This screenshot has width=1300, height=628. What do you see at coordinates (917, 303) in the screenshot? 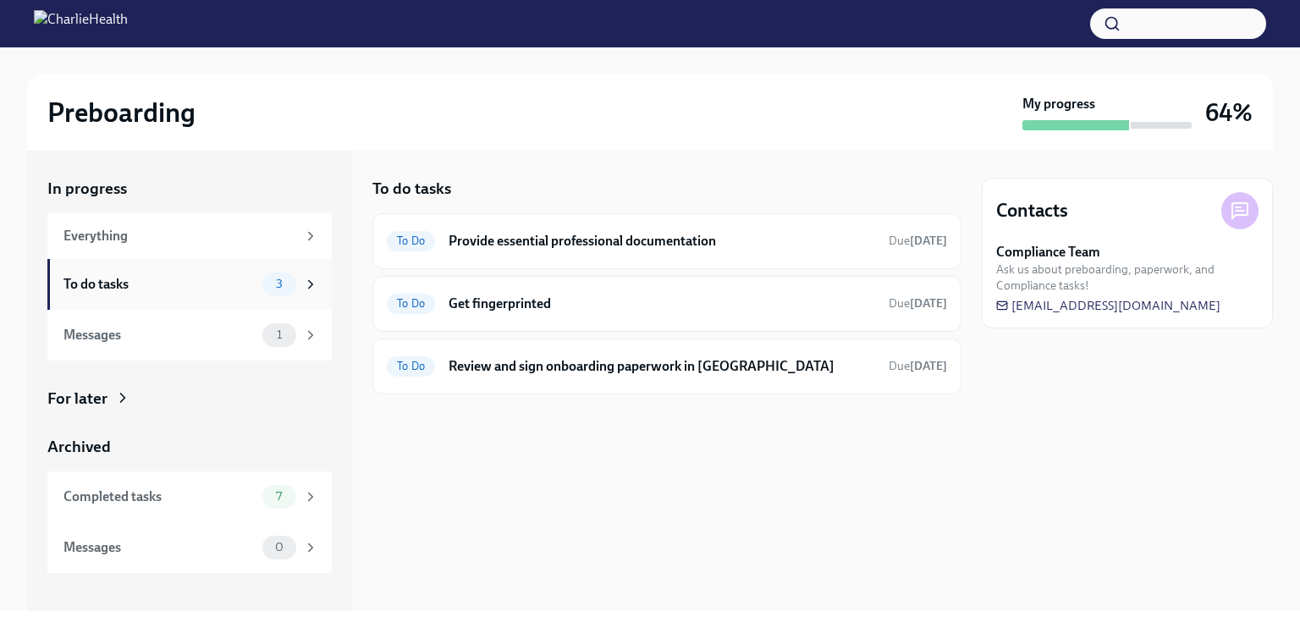
I see `span: August 25th, 2025 08:00` at bounding box center [917, 303].